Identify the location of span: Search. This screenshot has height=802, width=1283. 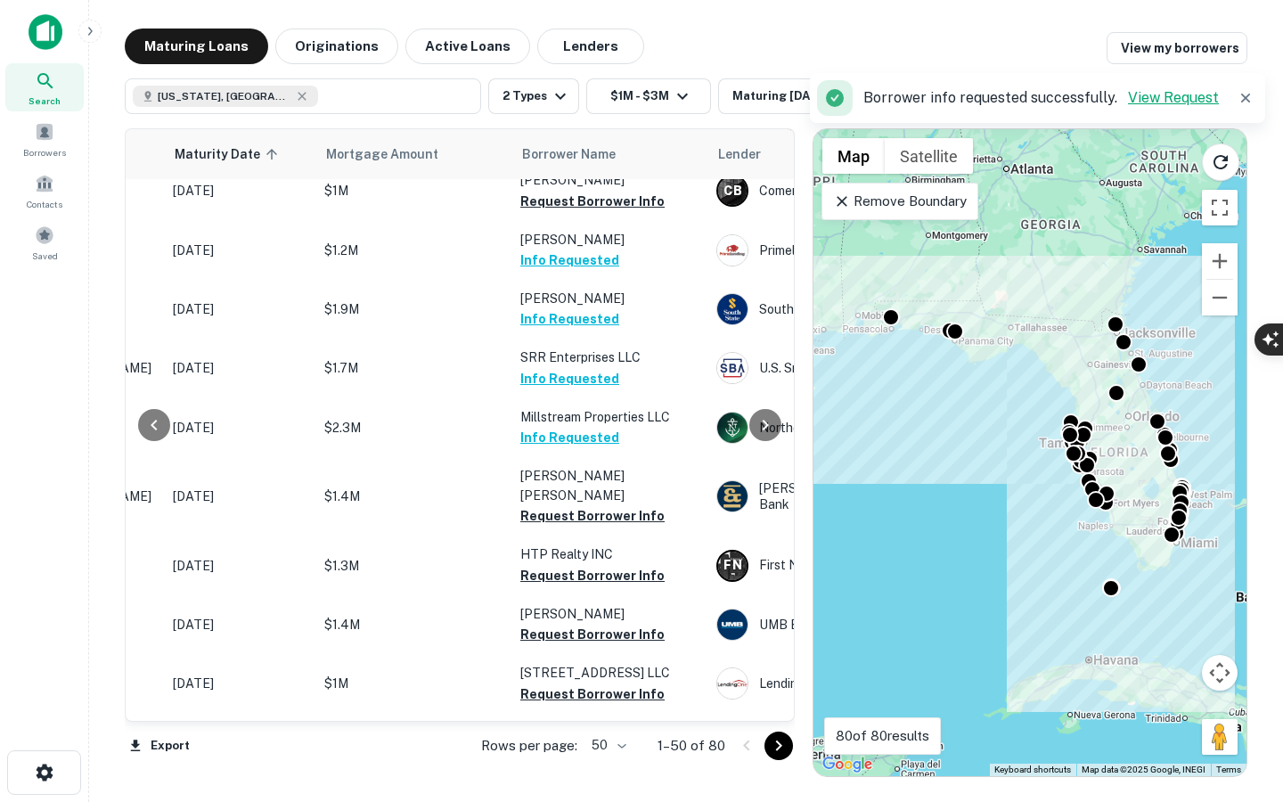
(45, 101).